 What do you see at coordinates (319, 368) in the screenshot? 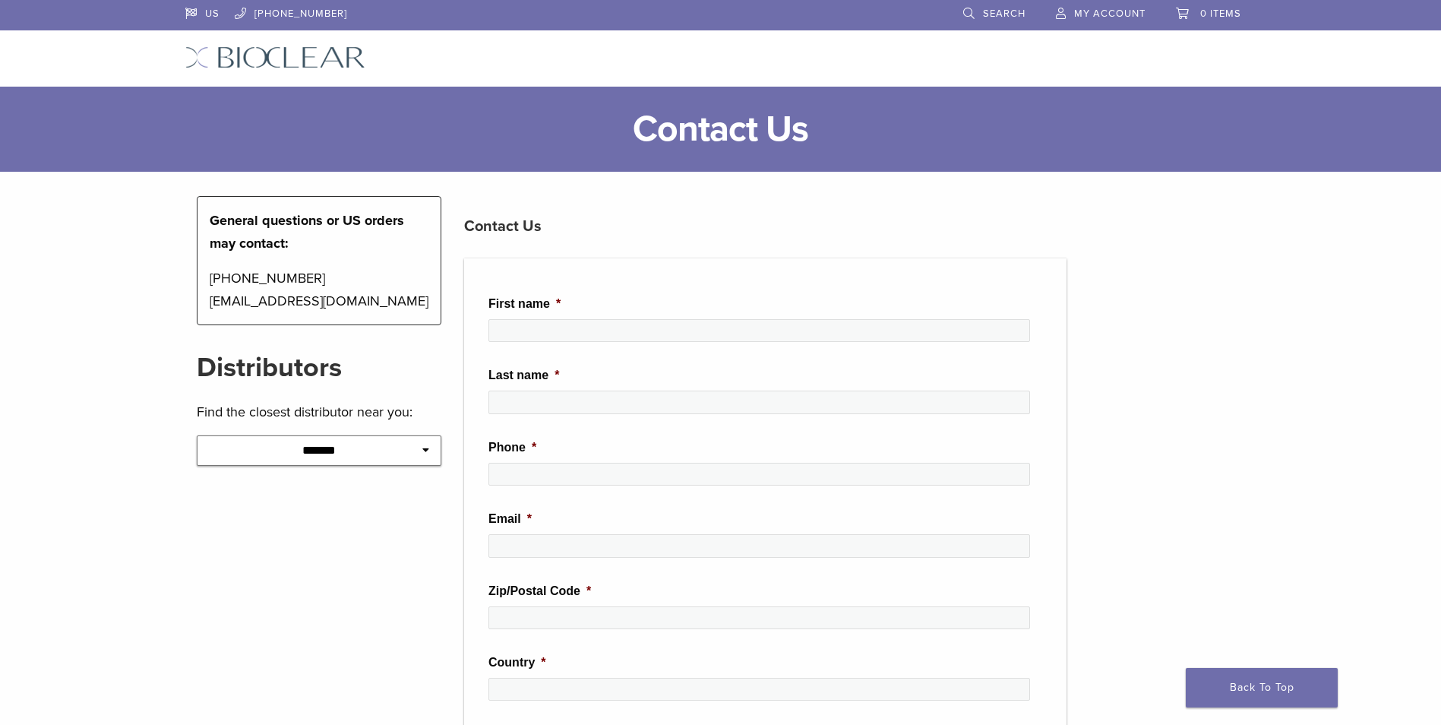
I see `h2: Distributors` at bounding box center [319, 368].